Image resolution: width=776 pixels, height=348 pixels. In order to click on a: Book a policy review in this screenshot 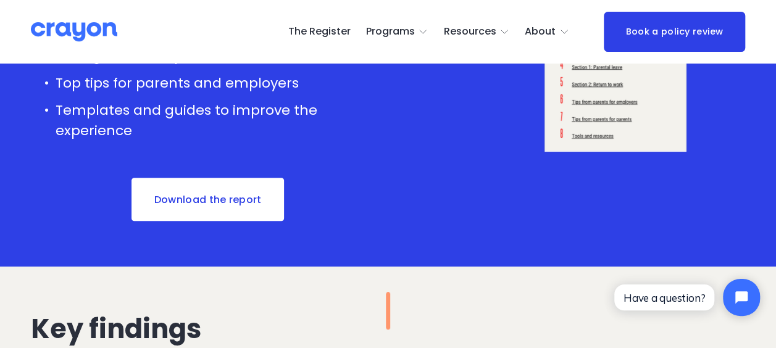, I will do `click(674, 32)`.